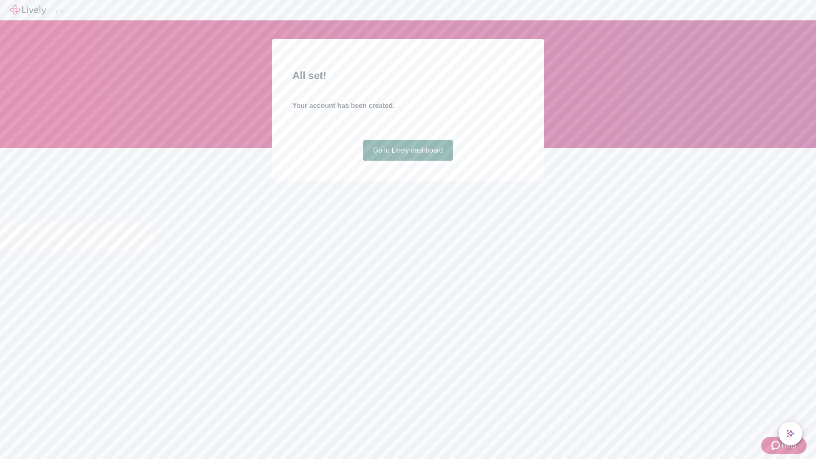  Describe the element at coordinates (784, 445) in the screenshot. I see `button: Zendesk support iconHelp` at that location.